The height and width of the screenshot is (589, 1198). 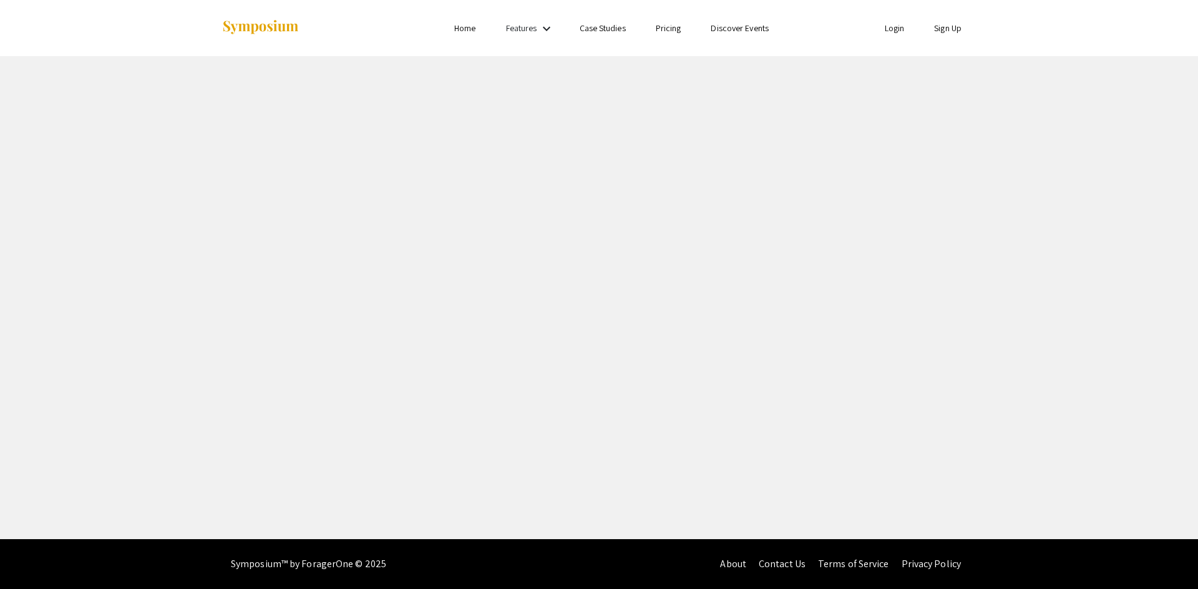 I want to click on a: Discover Events, so click(x=739, y=28).